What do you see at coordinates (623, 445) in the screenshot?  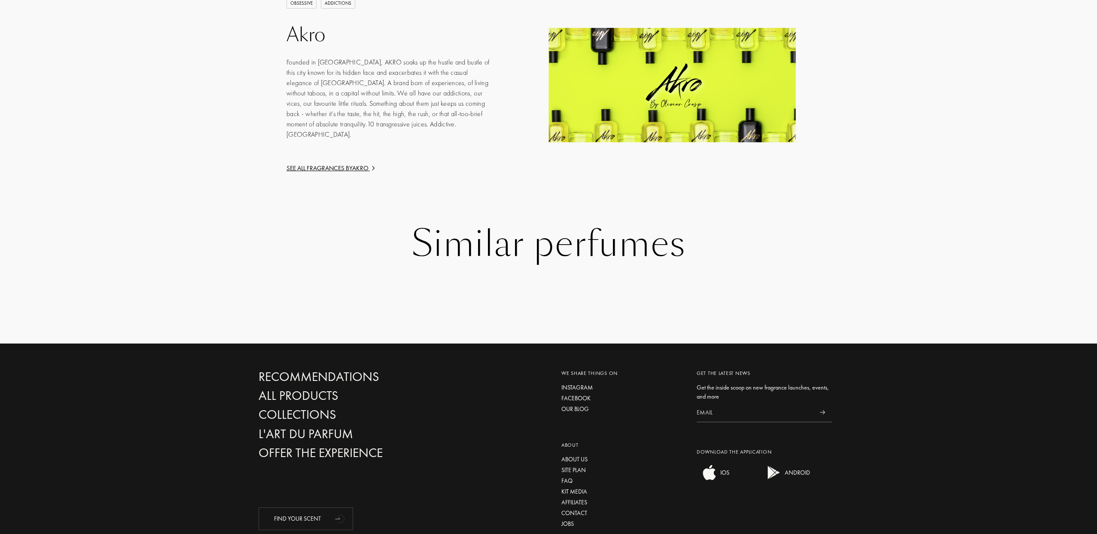 I see `div: About` at bounding box center [623, 445].